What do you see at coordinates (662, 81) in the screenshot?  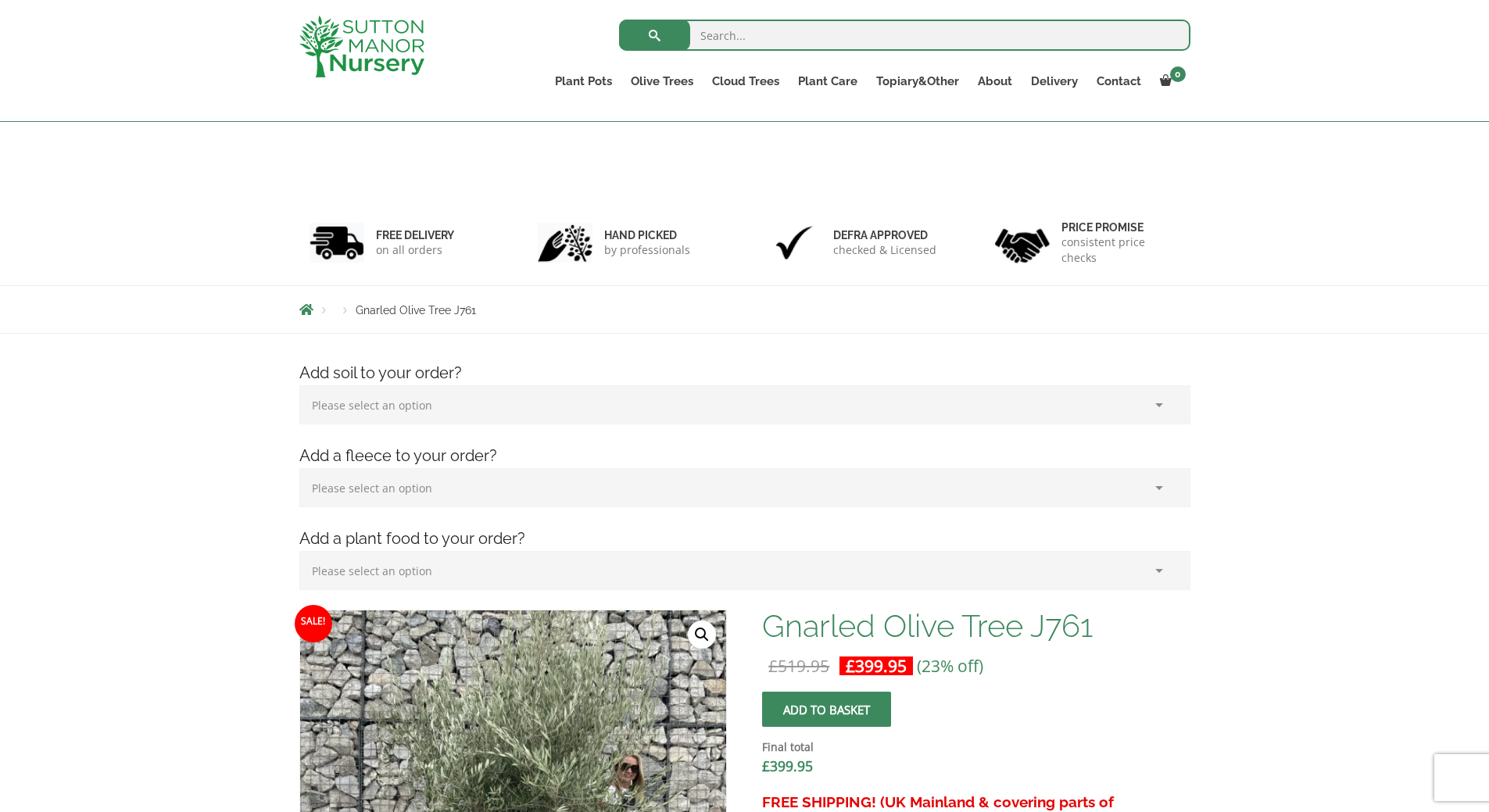 I see `a: Olive Trees` at bounding box center [662, 81].